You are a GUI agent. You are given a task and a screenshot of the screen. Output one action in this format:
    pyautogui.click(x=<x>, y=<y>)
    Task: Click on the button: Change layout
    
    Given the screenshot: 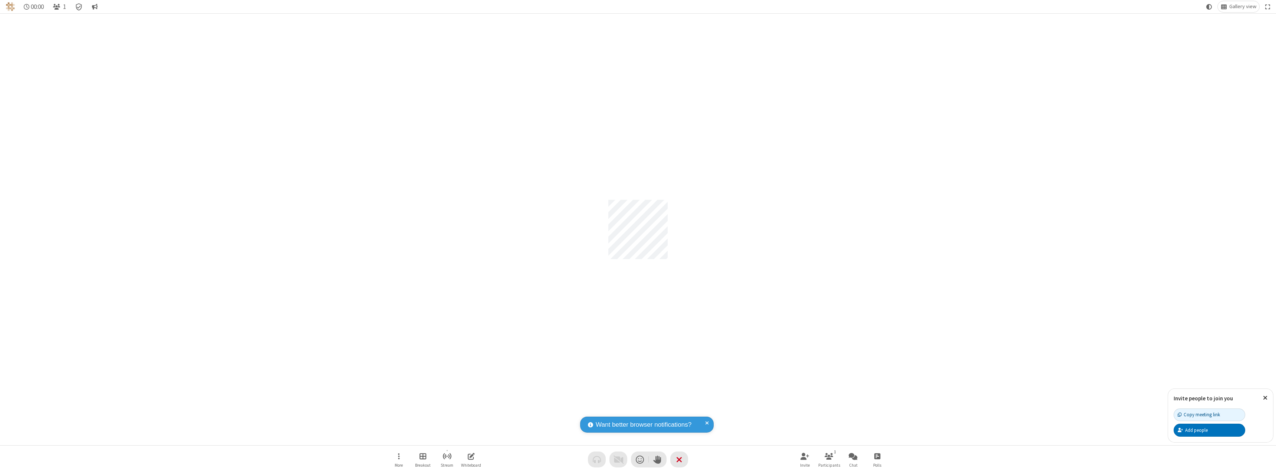 What is the action you would take?
    pyautogui.click(x=1238, y=7)
    